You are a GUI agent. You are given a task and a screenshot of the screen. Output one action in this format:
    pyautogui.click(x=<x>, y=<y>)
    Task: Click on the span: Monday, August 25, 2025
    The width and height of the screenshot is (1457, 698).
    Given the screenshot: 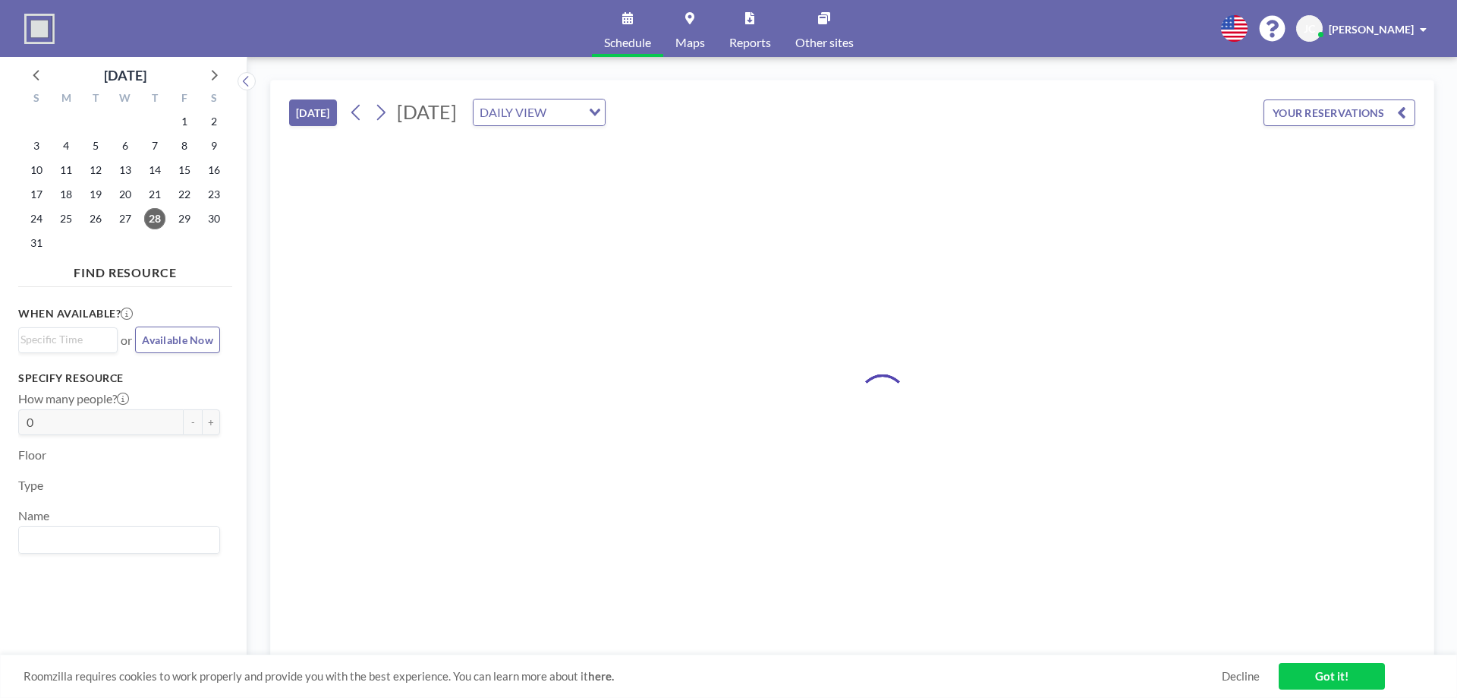 What is the action you would take?
    pyautogui.click(x=66, y=219)
    